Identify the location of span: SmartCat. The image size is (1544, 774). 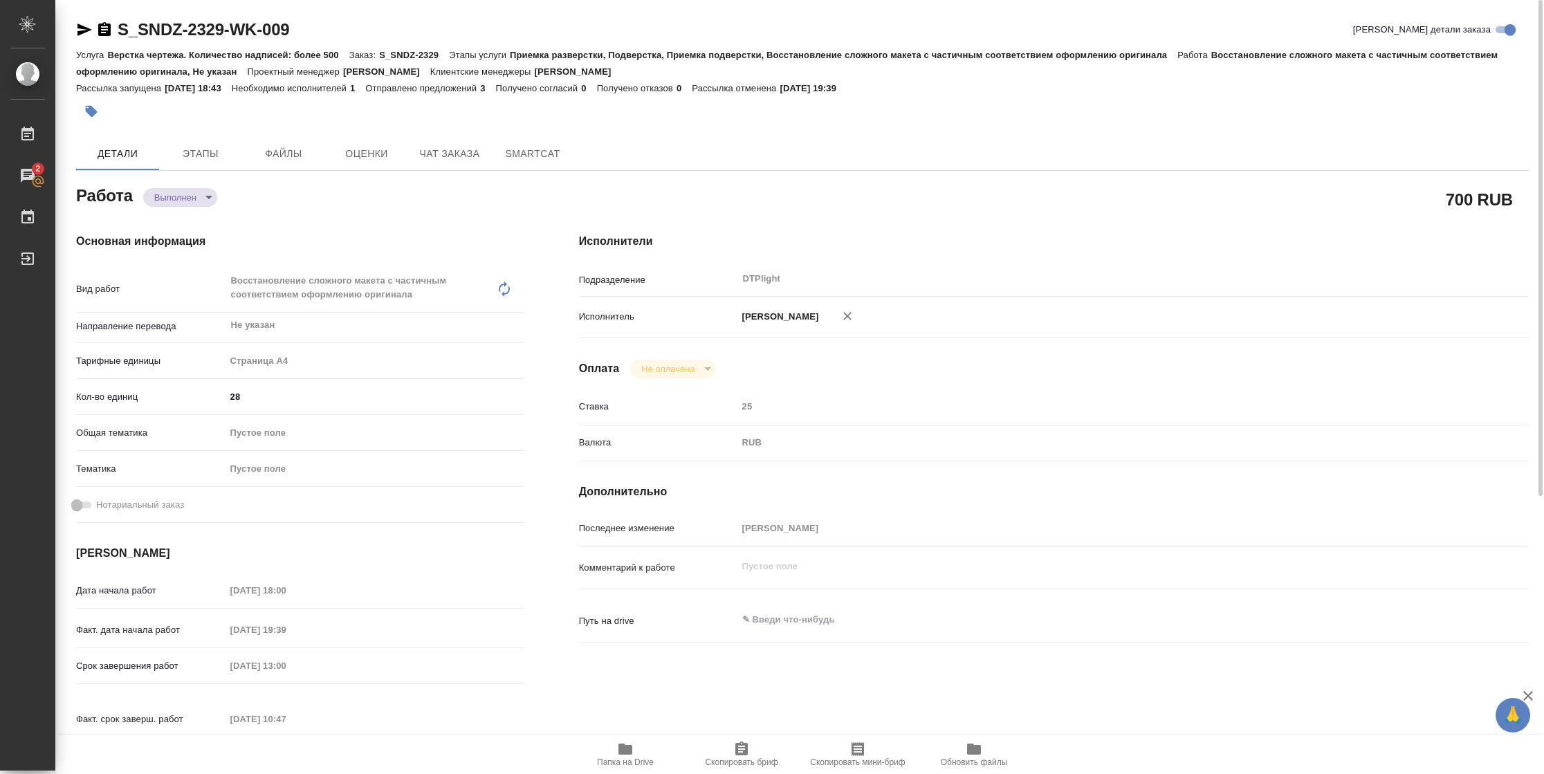
(533, 154).